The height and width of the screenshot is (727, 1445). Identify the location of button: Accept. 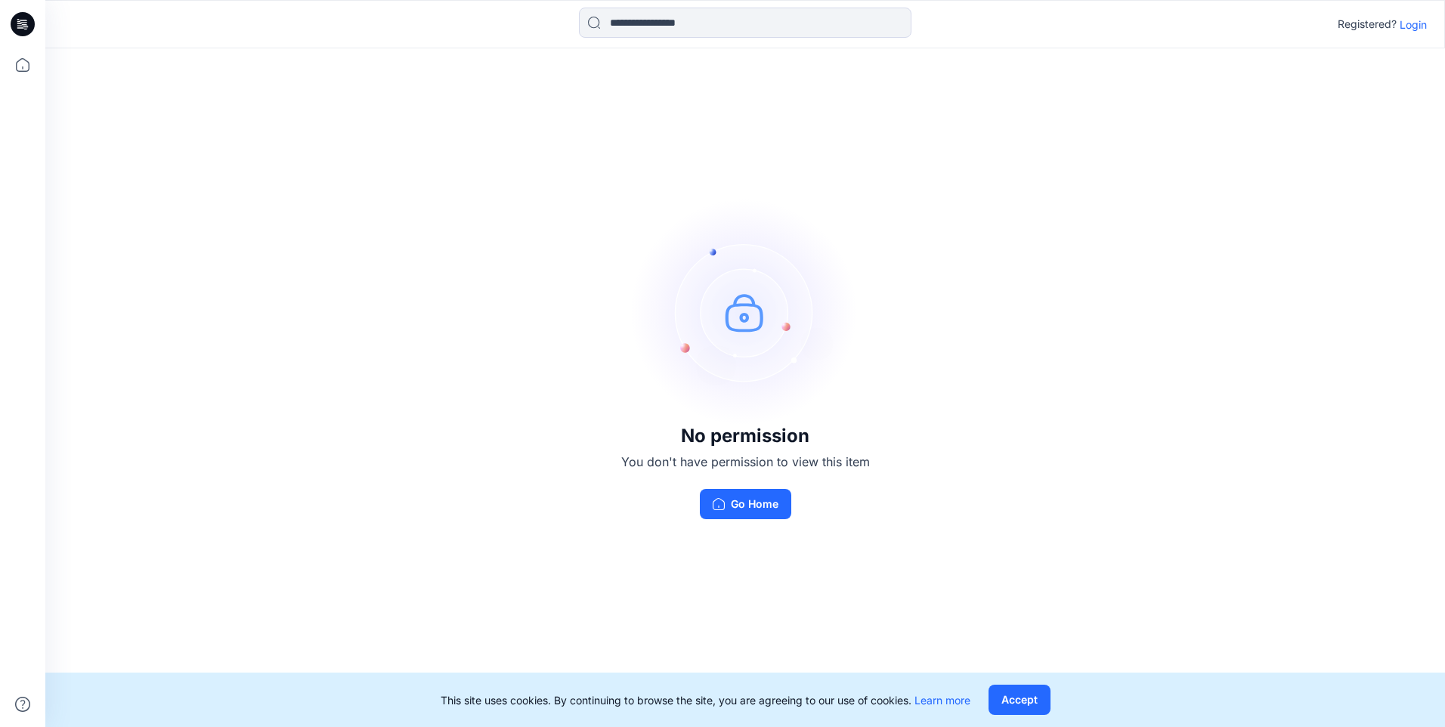
(1019, 700).